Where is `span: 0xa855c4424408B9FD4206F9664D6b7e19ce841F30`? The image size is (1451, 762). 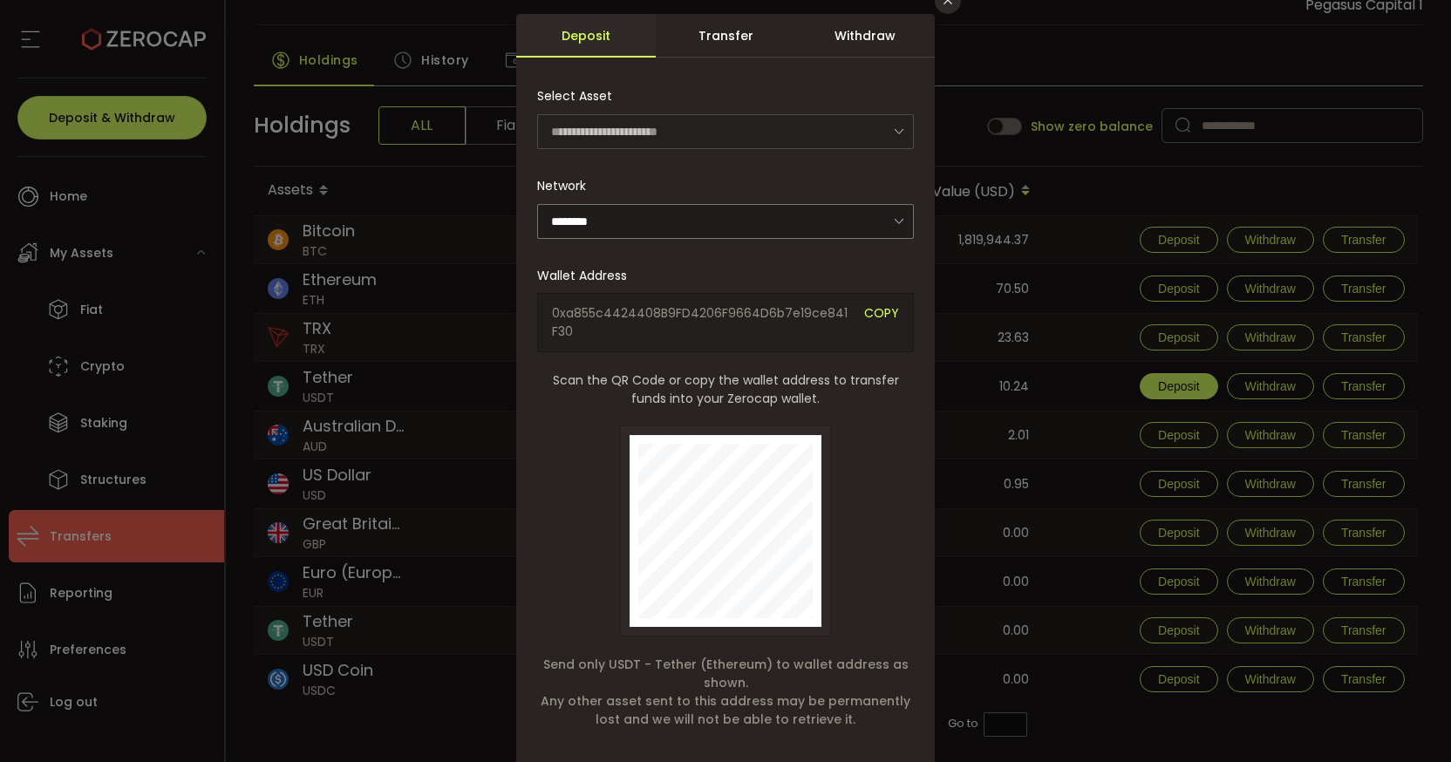
span: 0xa855c4424408B9FD4206F9664D6b7e19ce841F30 is located at coordinates (701, 323).